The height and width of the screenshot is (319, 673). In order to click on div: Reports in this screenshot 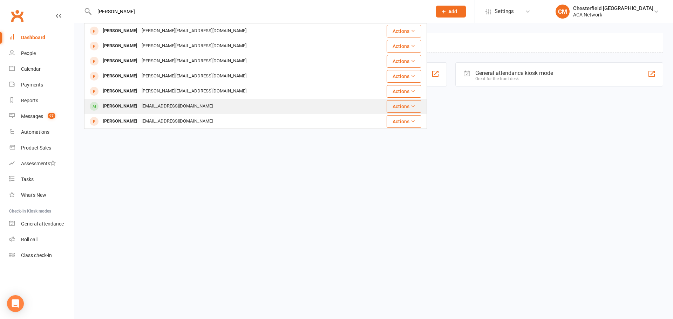, I will do `click(29, 101)`.